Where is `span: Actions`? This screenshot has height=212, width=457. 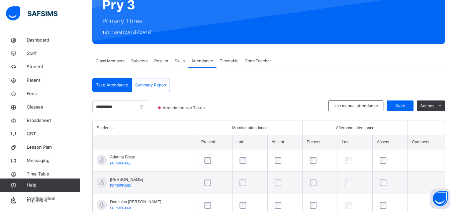 span: Actions is located at coordinates (427, 106).